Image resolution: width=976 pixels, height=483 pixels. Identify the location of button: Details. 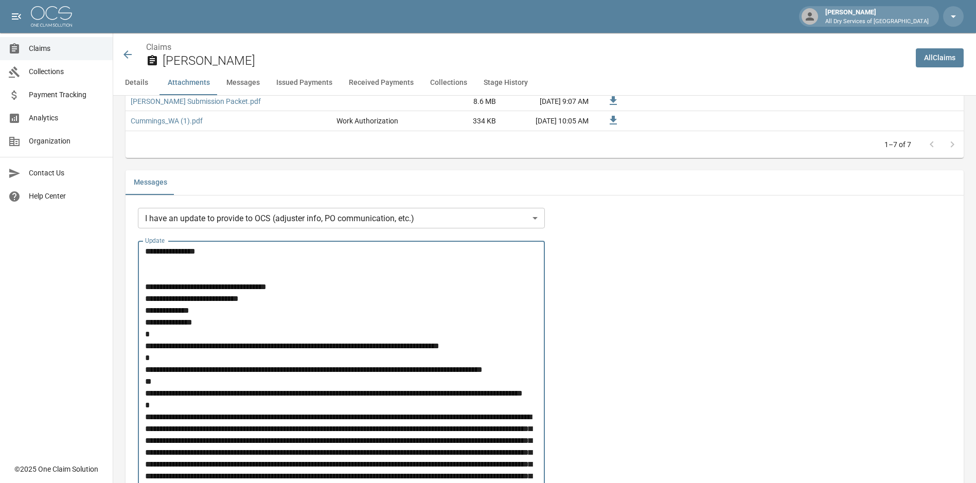
(136, 83).